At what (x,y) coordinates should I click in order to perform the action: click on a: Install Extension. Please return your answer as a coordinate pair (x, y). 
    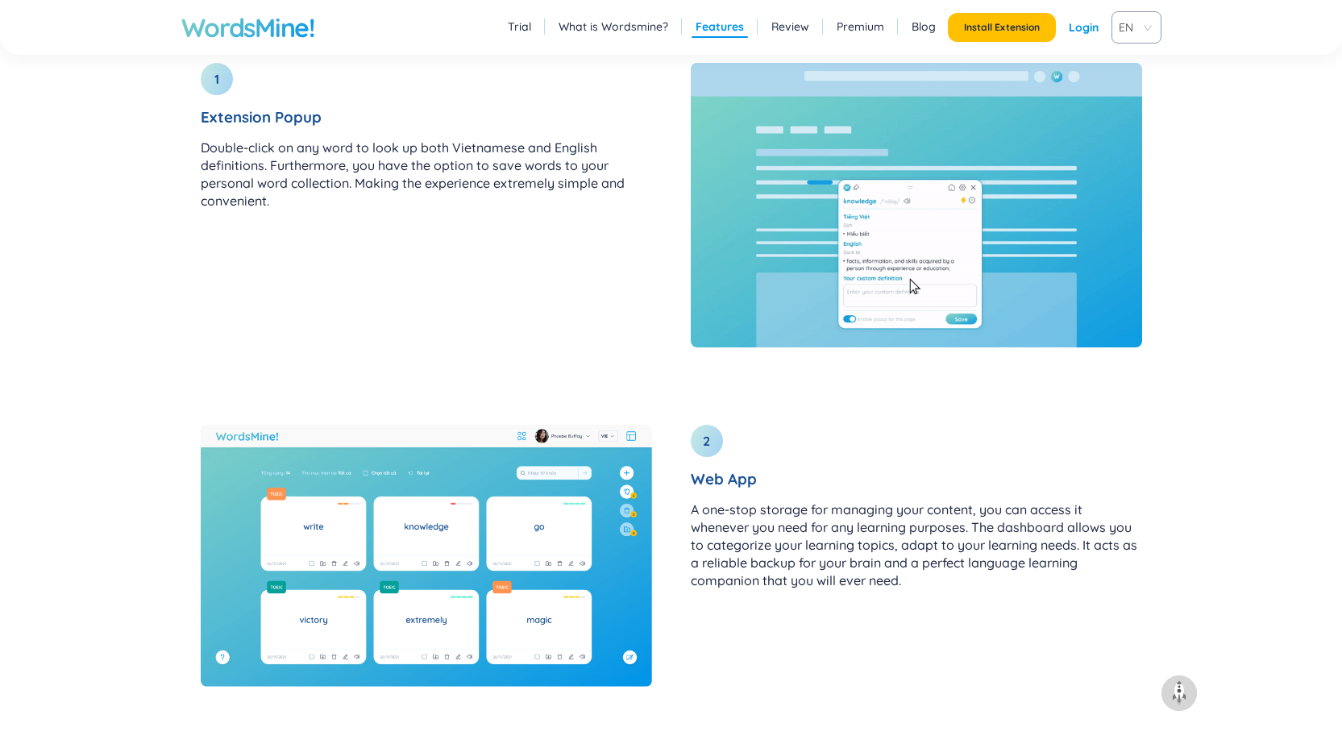
    Looking at the image, I should click on (1002, 27).